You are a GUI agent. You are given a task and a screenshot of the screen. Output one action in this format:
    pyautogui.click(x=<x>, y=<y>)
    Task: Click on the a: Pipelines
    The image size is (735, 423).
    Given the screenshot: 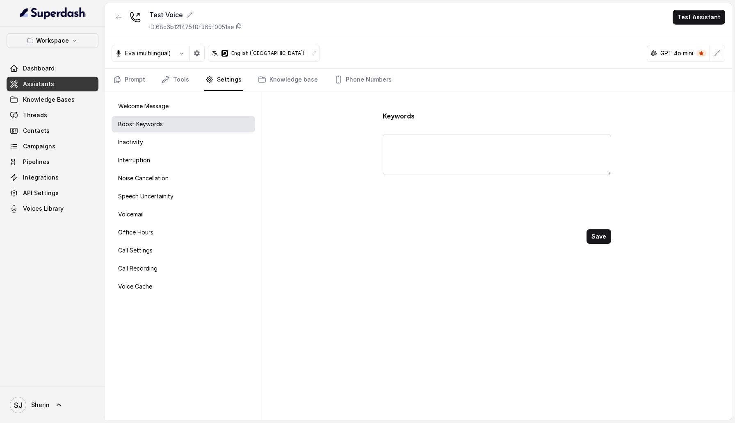 What is the action you would take?
    pyautogui.click(x=53, y=162)
    